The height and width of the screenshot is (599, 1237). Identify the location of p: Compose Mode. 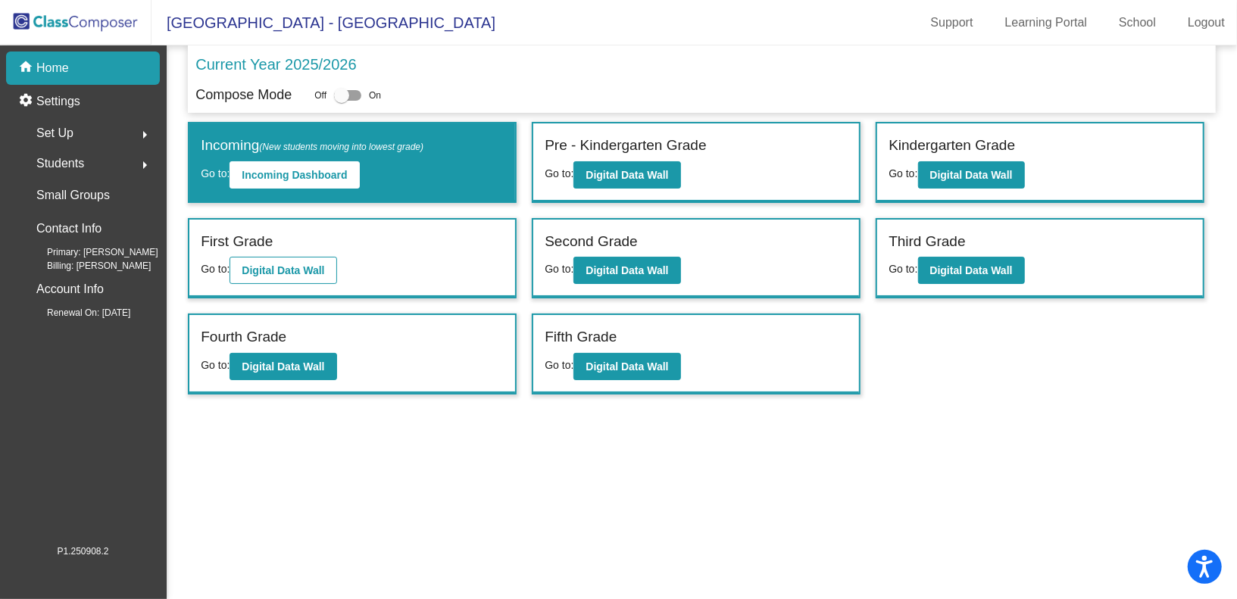
(243, 95).